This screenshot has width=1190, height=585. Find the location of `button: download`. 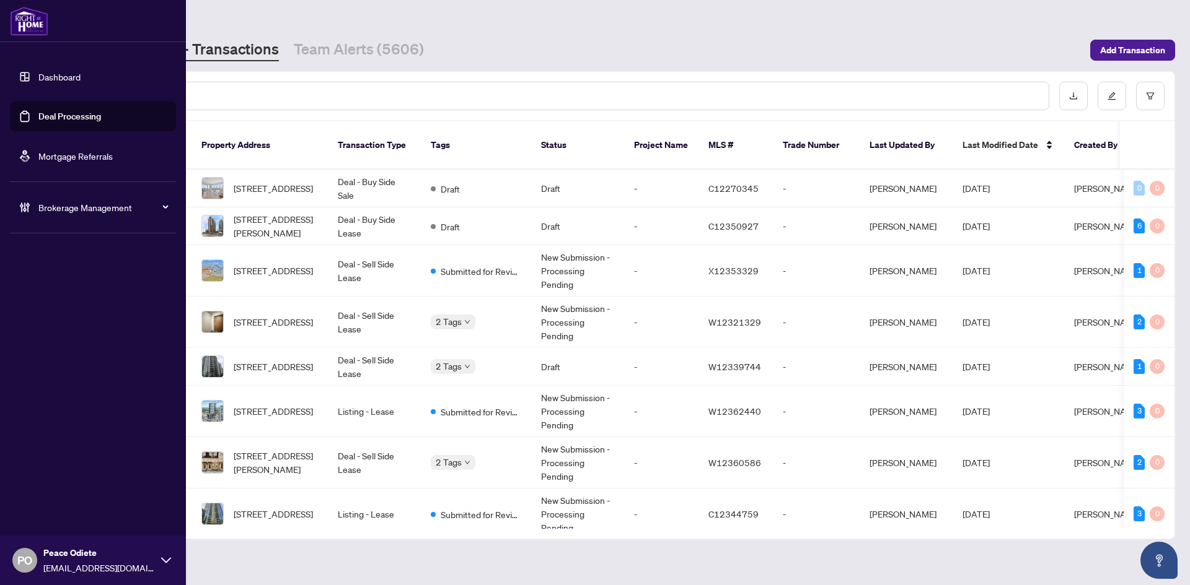

button: download is located at coordinates (1073, 96).